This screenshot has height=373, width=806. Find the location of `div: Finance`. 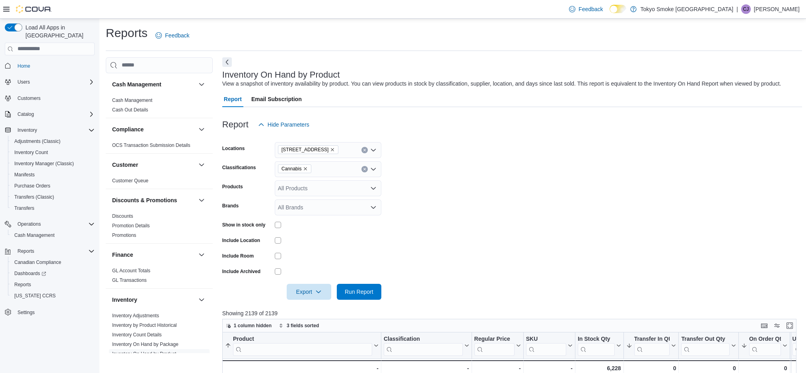

div: Finance is located at coordinates (159, 277).